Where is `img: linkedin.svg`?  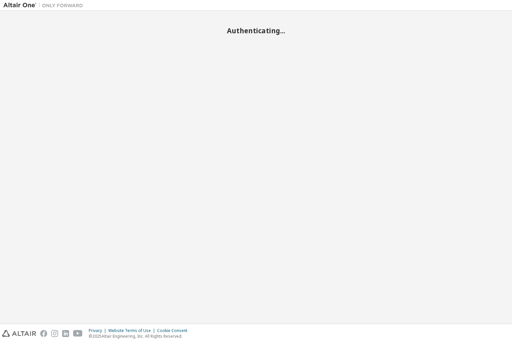 img: linkedin.svg is located at coordinates (66, 333).